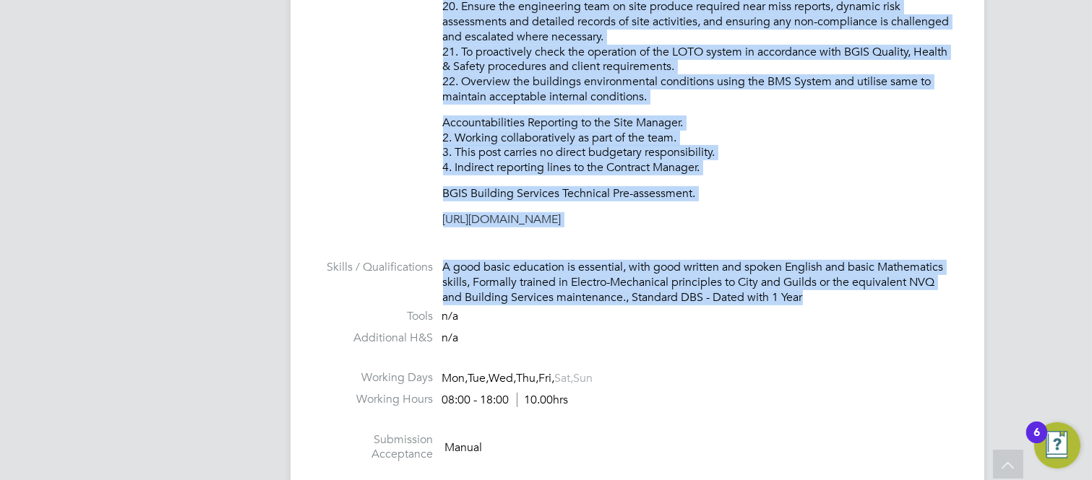 This screenshot has height=480, width=1092. What do you see at coordinates (1057, 446) in the screenshot?
I see `button: Open Resource Center, 6 new notifications` at bounding box center [1057, 446].